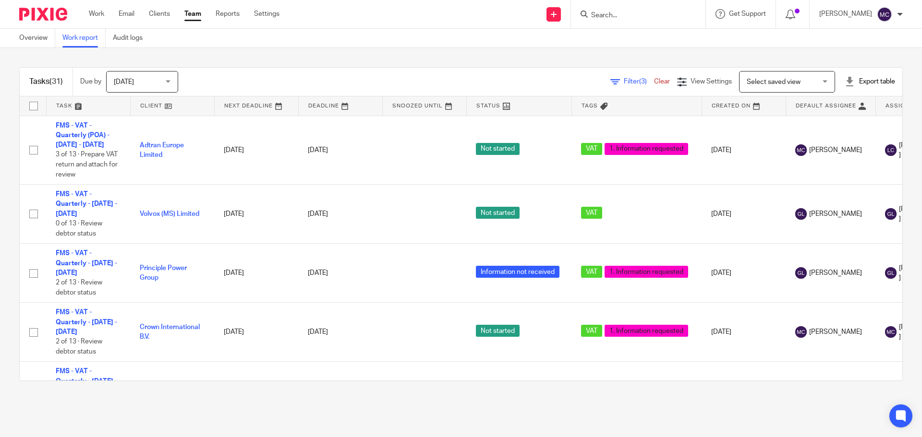 The width and height of the screenshot is (922, 437). What do you see at coordinates (638, 82) in the screenshot?
I see `span: Filter` at bounding box center [638, 82].